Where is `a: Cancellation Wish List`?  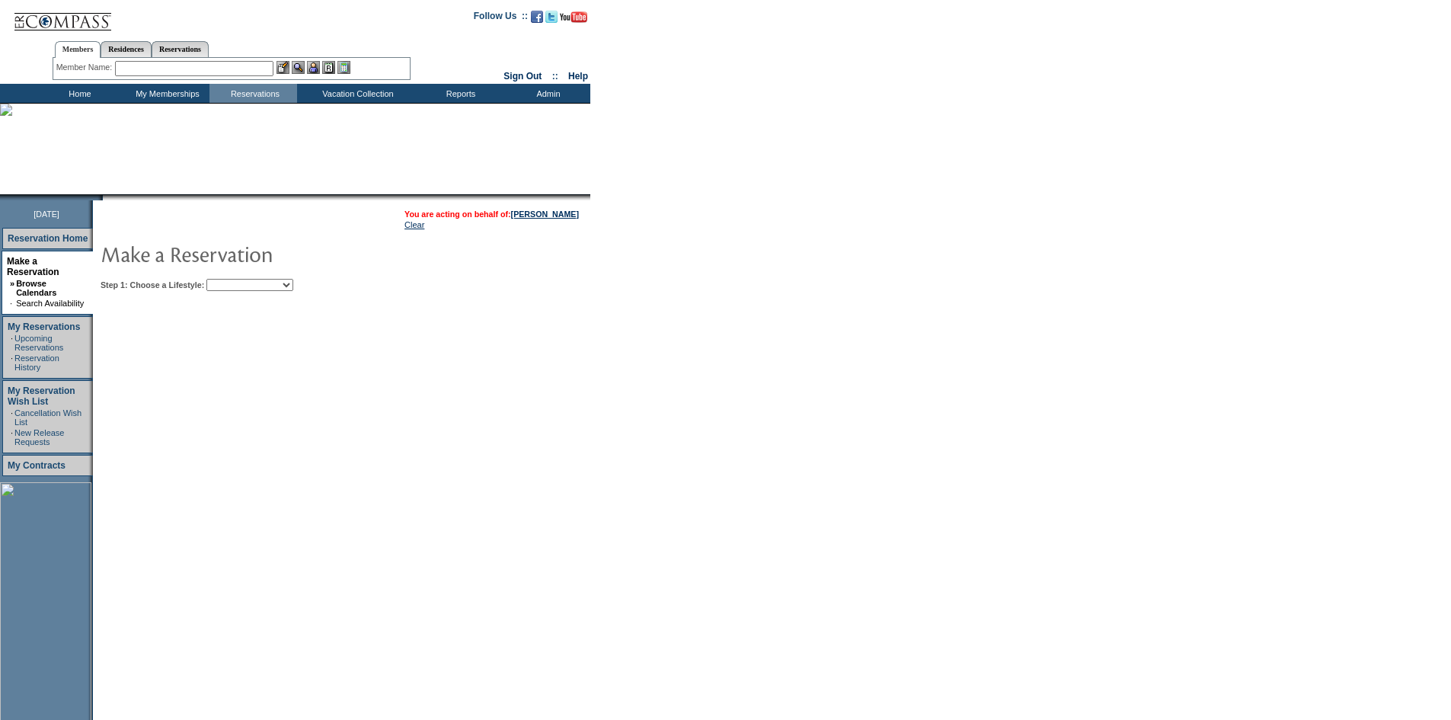 a: Cancellation Wish List is located at coordinates (48, 417).